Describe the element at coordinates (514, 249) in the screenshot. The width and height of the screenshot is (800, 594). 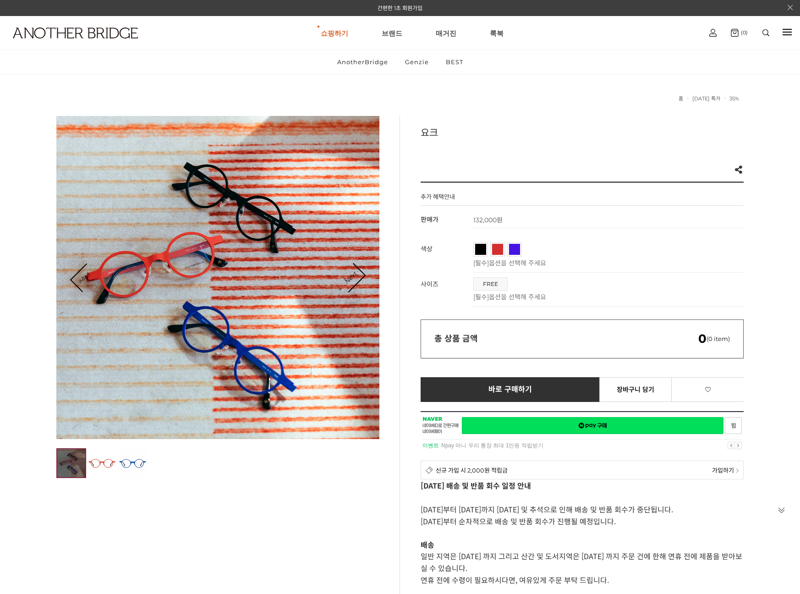
I see `a: 코발트 블루` at that location.